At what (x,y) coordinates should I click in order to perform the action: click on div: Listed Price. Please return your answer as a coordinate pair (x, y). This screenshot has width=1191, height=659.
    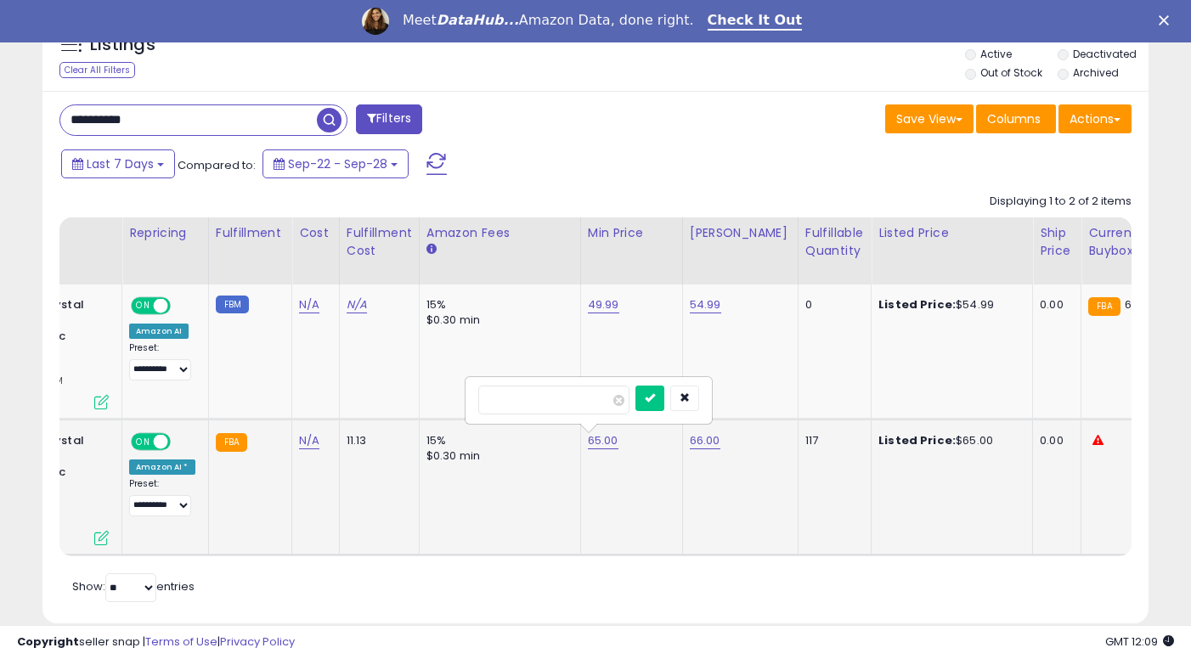
    Looking at the image, I should click on (952, 233).